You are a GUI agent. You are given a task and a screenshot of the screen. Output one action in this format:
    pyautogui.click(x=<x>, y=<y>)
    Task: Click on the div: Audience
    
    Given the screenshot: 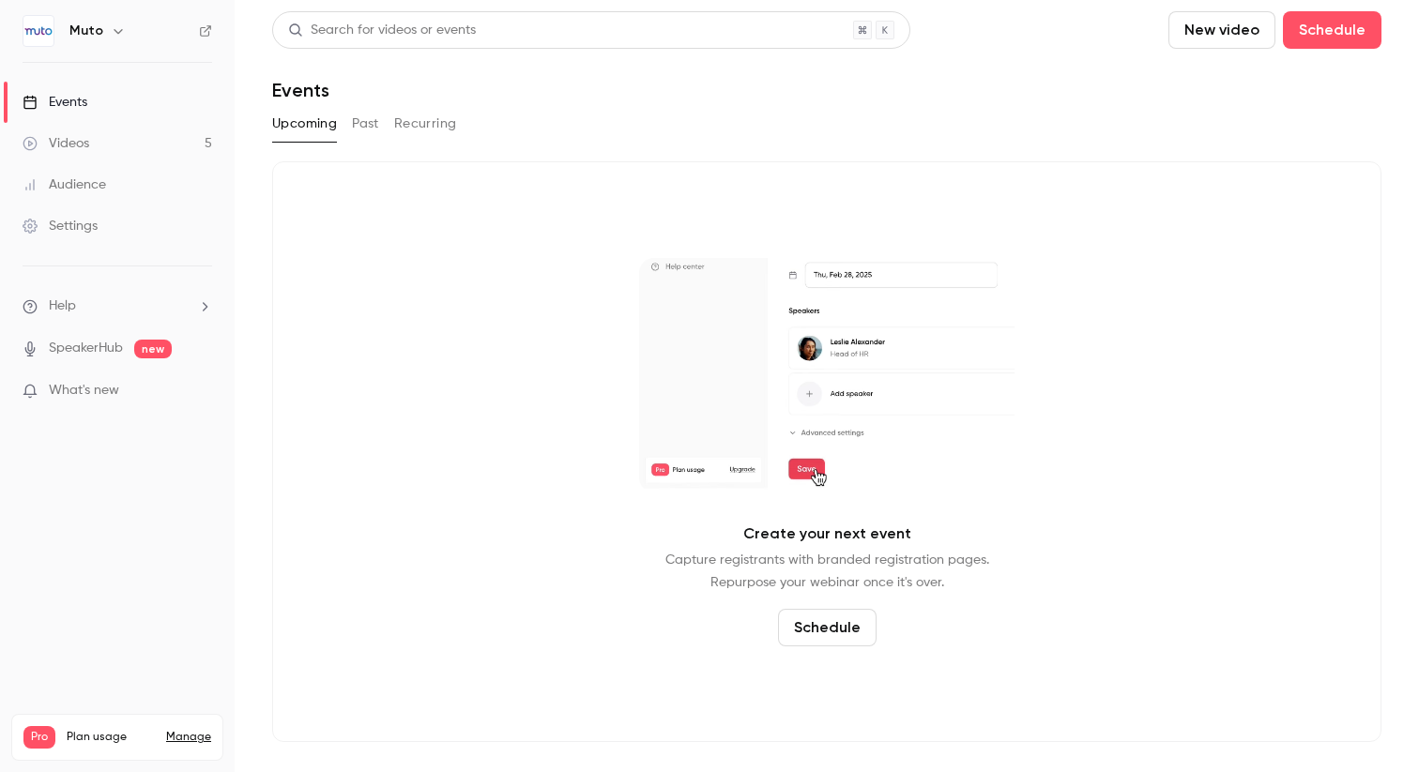 What is the action you would take?
    pyautogui.click(x=64, y=185)
    